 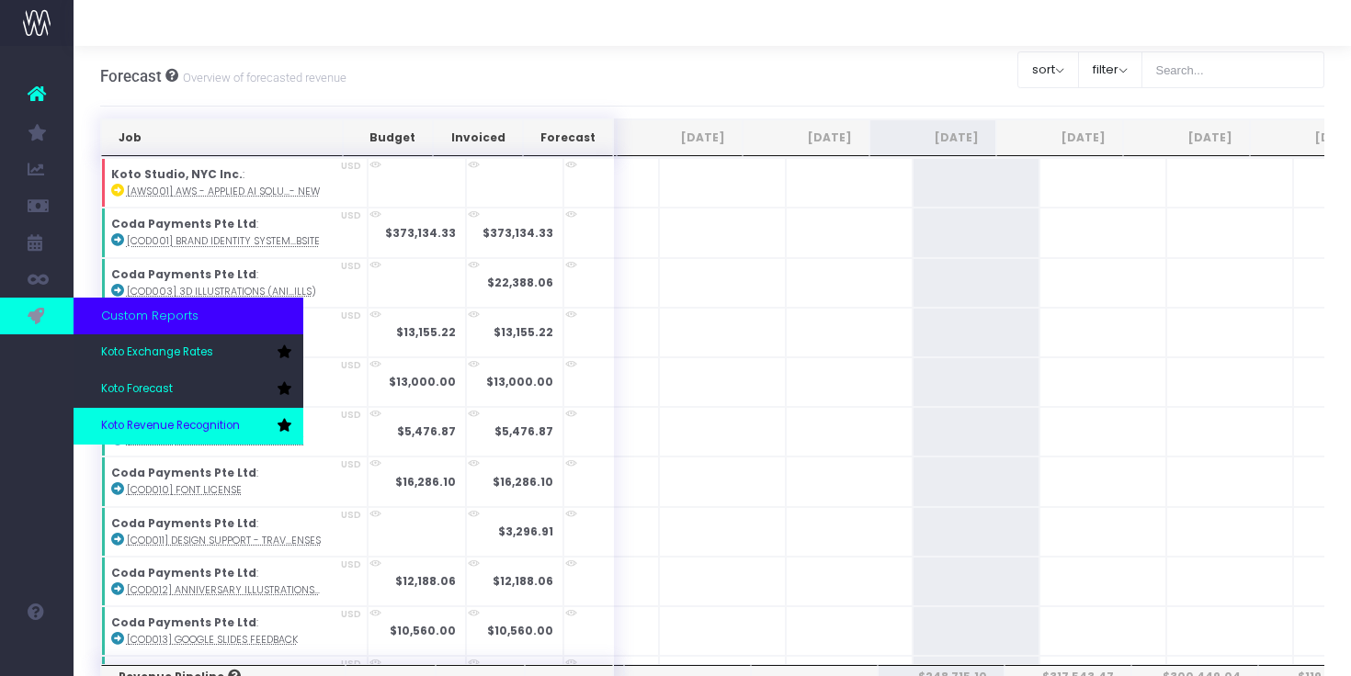 What do you see at coordinates (170, 426) in the screenshot?
I see `span: Koto Revenue Recognition` at bounding box center [170, 426].